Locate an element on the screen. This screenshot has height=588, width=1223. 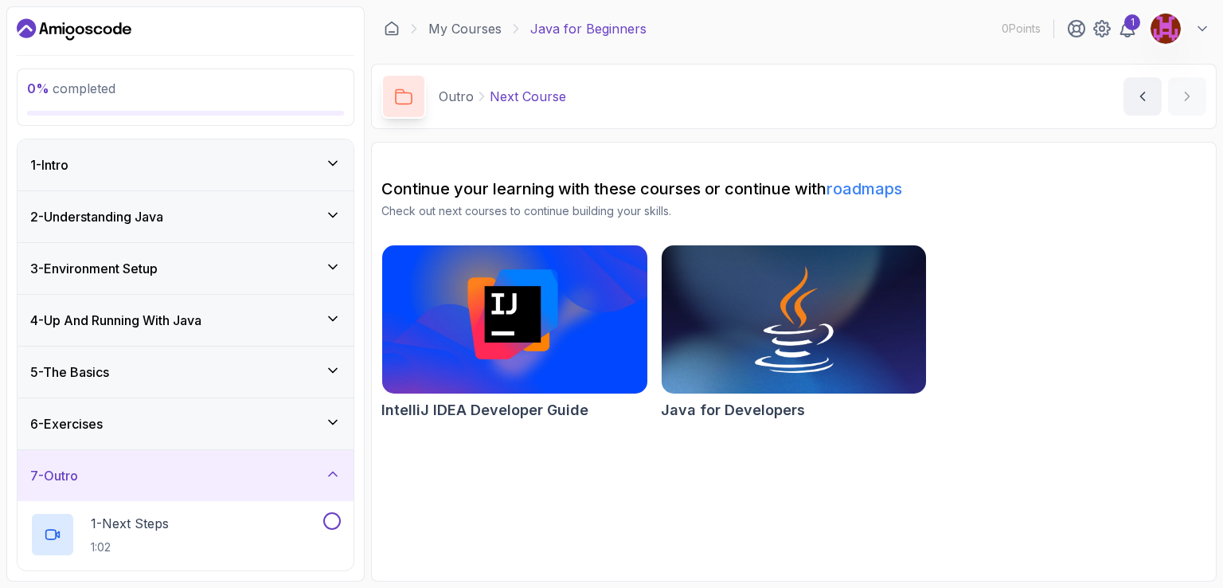
h2: Continue your learning with these courses or continue with is located at coordinates (794, 189).